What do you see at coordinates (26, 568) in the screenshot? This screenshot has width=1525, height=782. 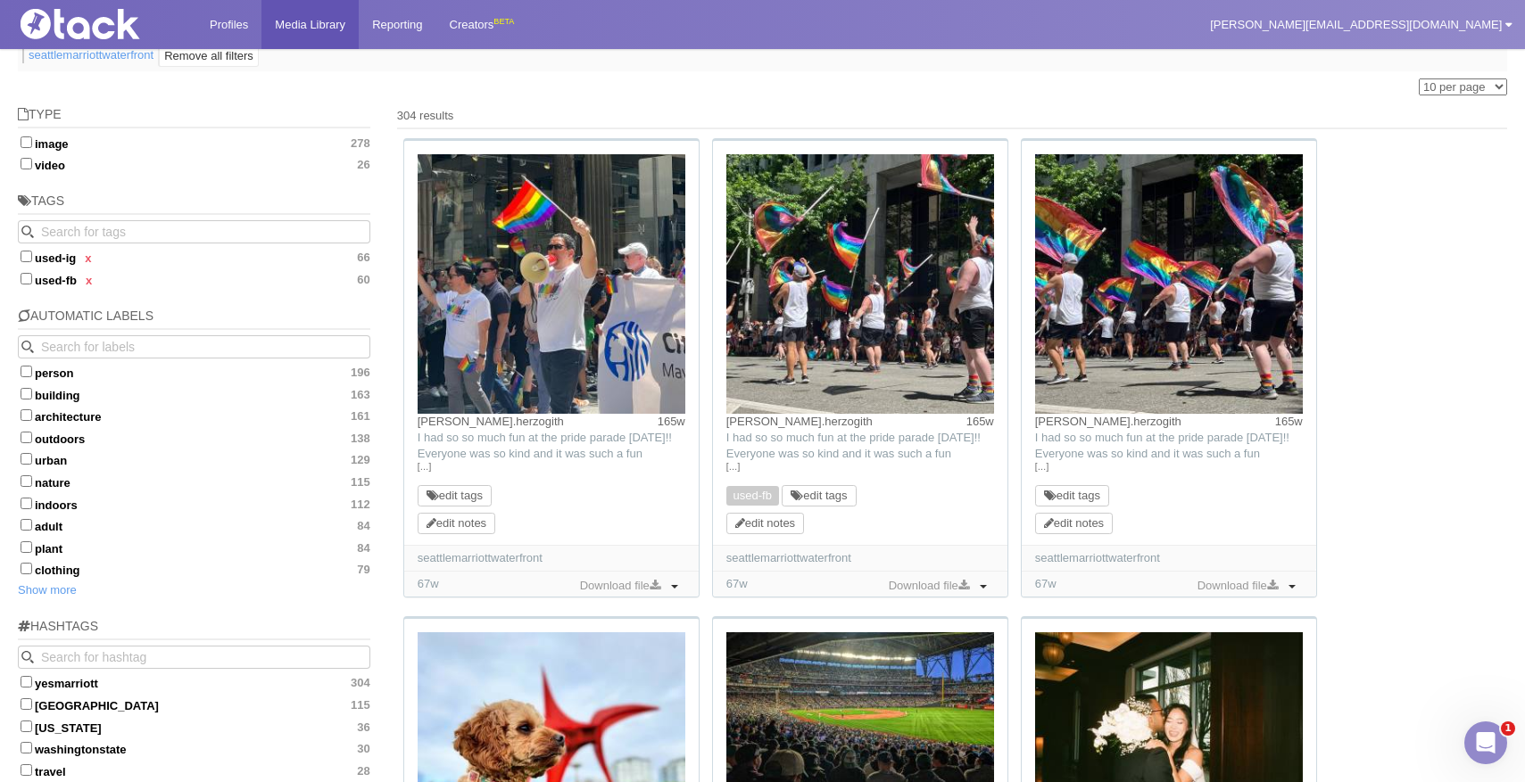 I see `input: clothing79` at bounding box center [26, 568].